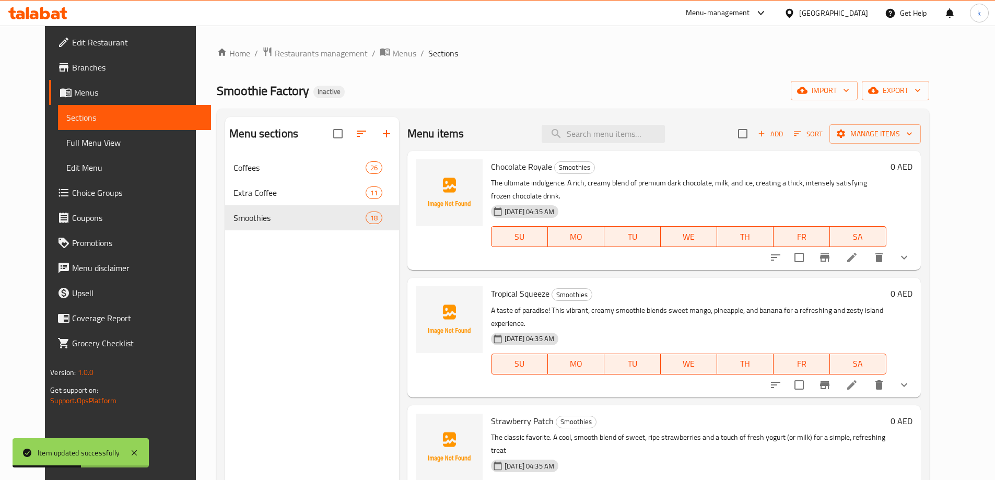 This screenshot has height=480, width=995. I want to click on button: Add, so click(770, 134).